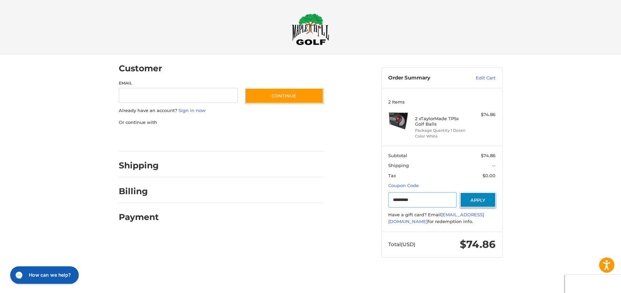 This screenshot has height=293, width=621. I want to click on label: Email, so click(179, 83).